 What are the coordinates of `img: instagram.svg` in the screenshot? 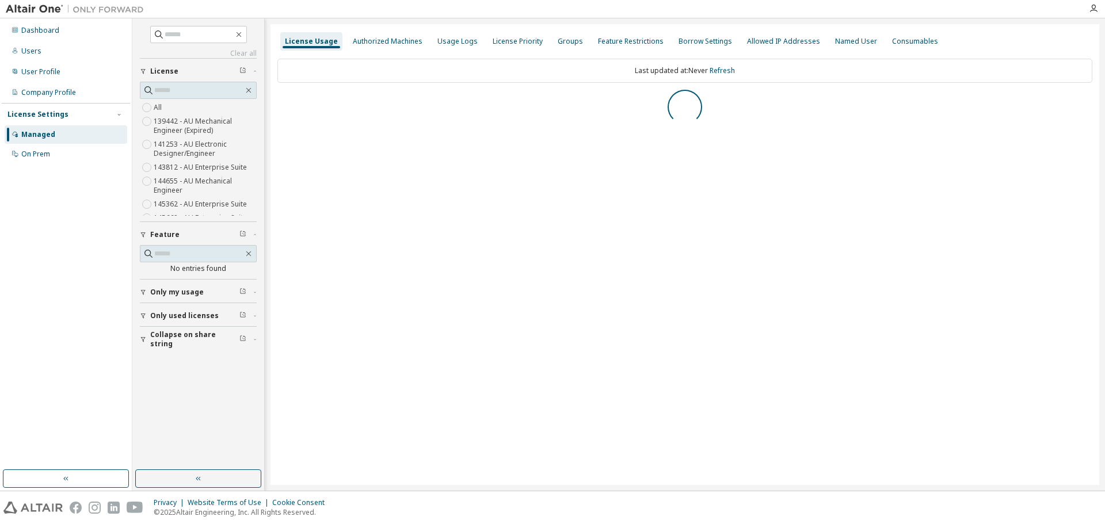 It's located at (94, 508).